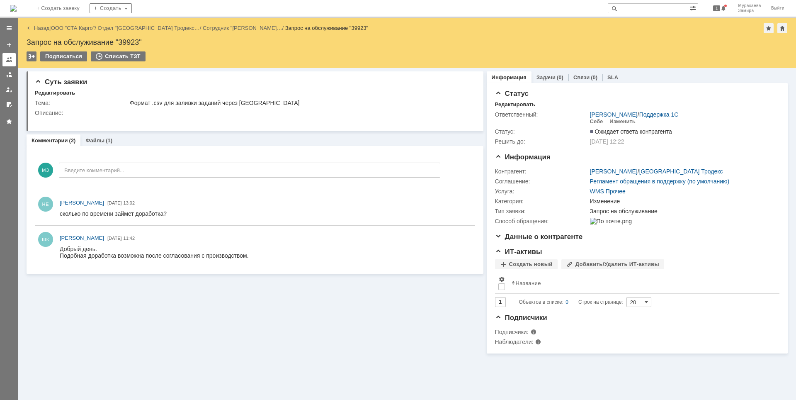 This screenshot has width=796, height=400. Describe the element at coordinates (541, 201) in the screenshot. I see `div: Категория:` at that location.